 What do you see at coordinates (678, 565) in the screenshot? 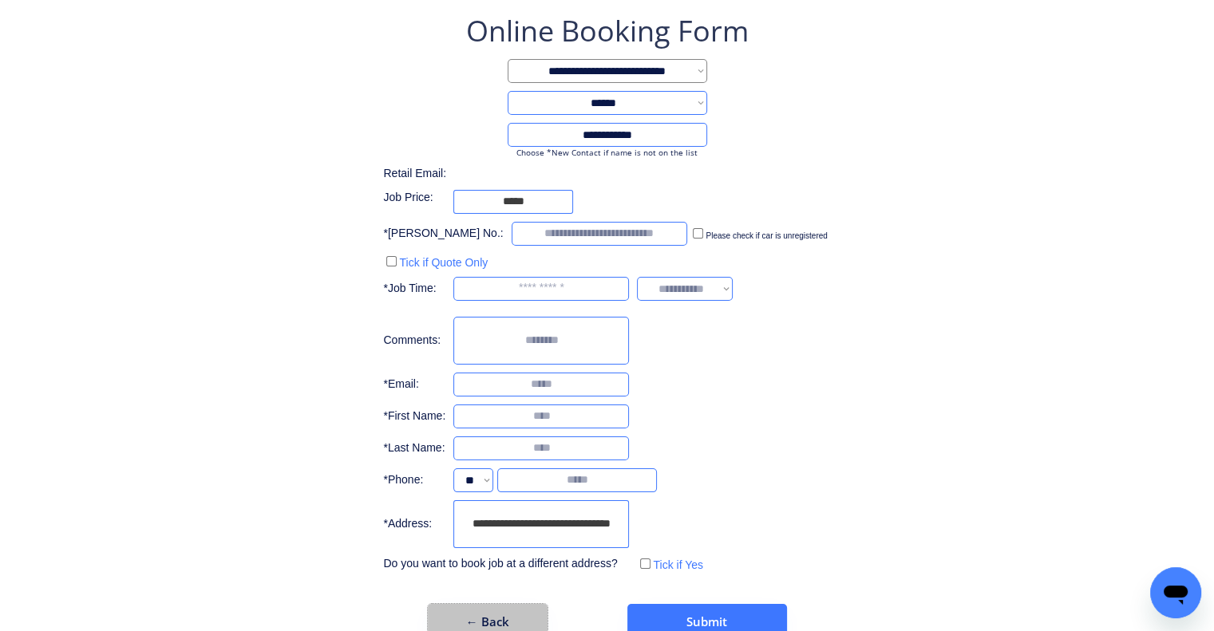
I see `label: Tick if Yes` at bounding box center [678, 565].